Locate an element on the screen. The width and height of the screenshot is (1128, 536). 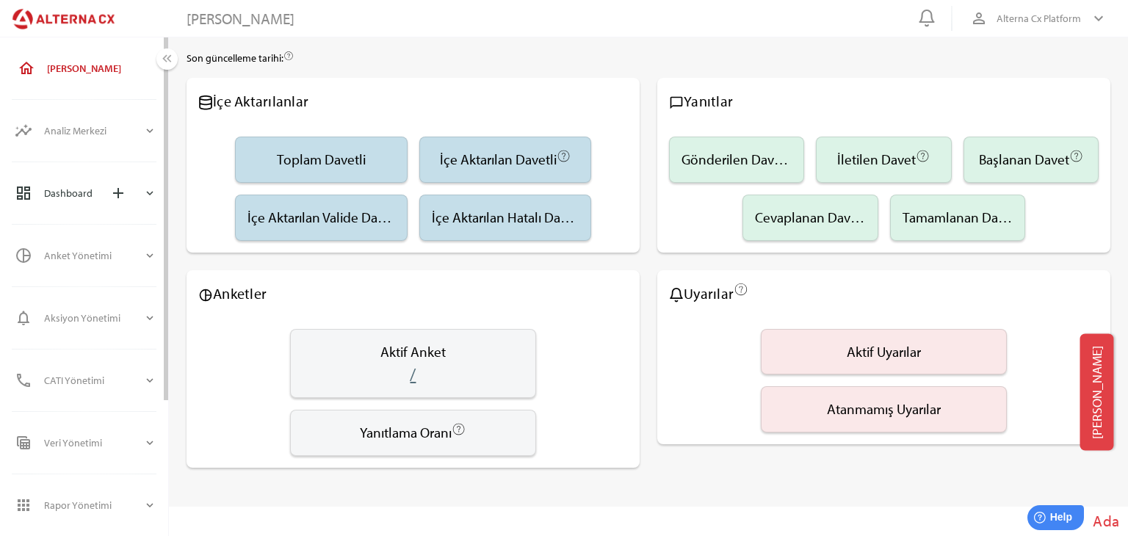
i: person_outline is located at coordinates (979, 18).